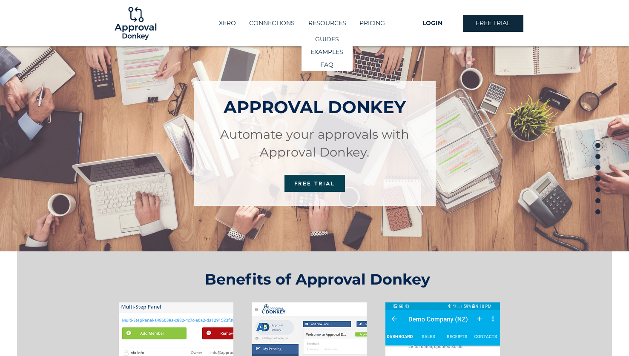  I want to click on p: GUIDES, so click(327, 39).